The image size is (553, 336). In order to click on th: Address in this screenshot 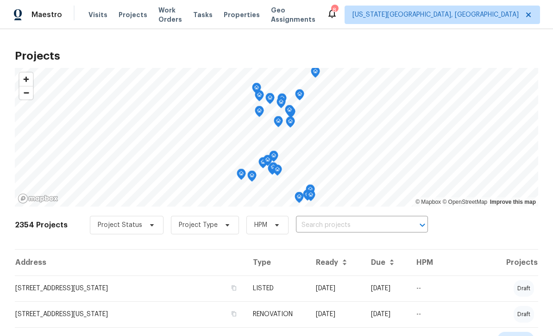, I will do `click(130, 263)`.